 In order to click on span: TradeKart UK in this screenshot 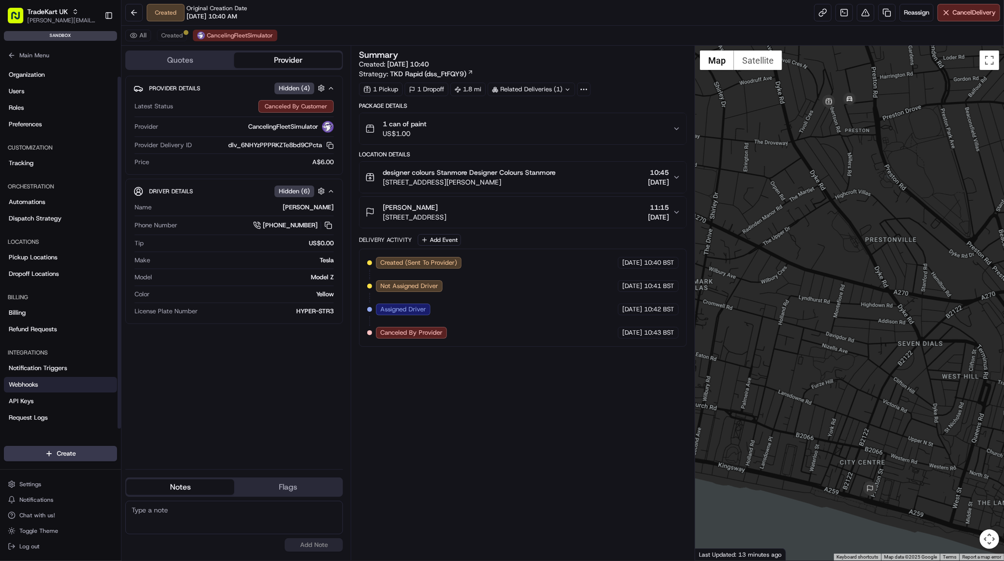, I will do `click(48, 12)`.